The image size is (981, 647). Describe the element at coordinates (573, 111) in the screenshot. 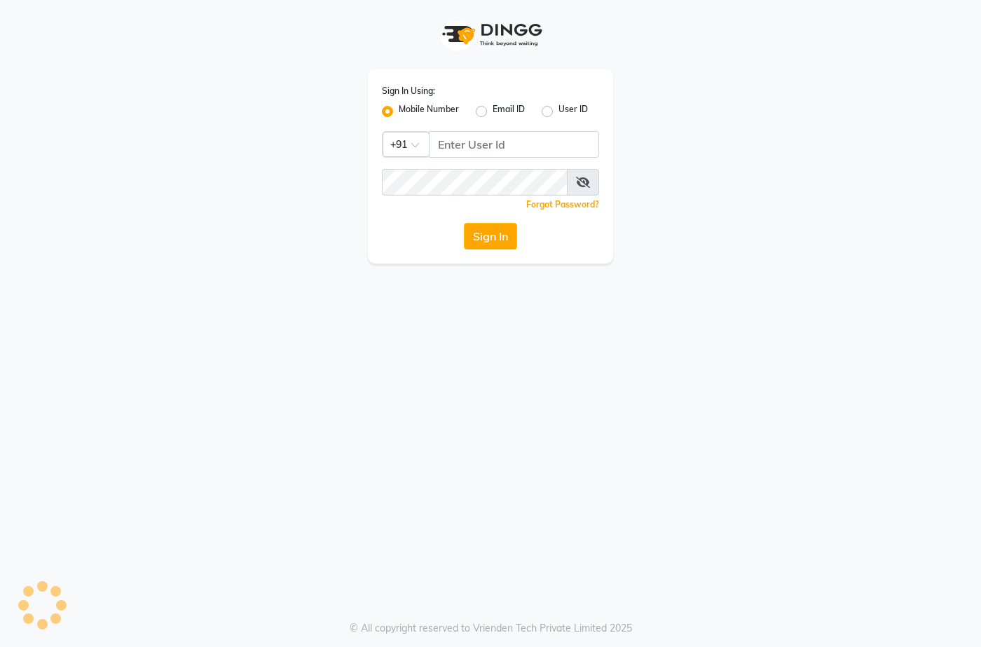

I see `label: User ID` at that location.